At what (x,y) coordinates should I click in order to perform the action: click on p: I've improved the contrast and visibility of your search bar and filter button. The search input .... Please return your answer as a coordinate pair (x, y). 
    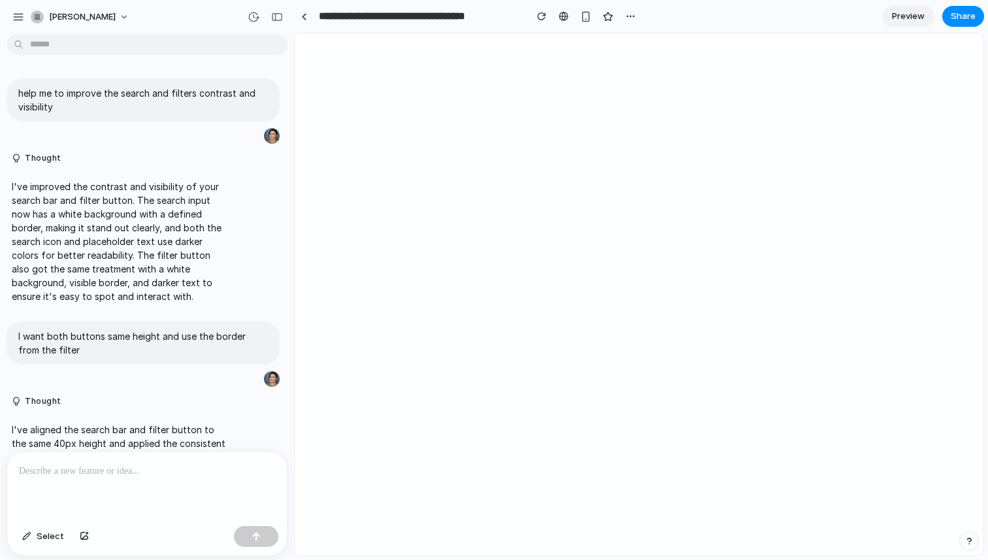
    Looking at the image, I should click on (121, 241).